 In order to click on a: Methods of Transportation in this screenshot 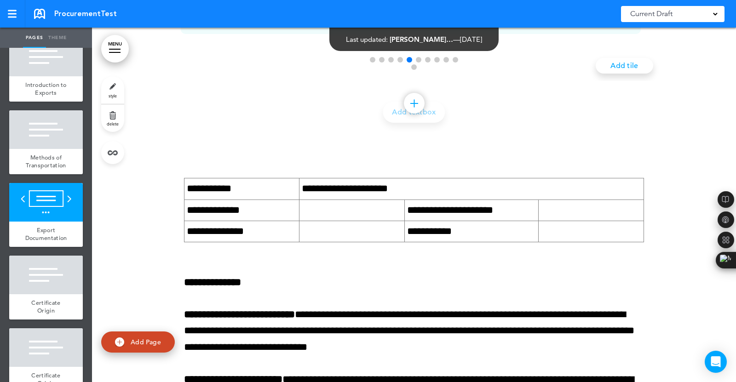, I will do `click(46, 162)`.